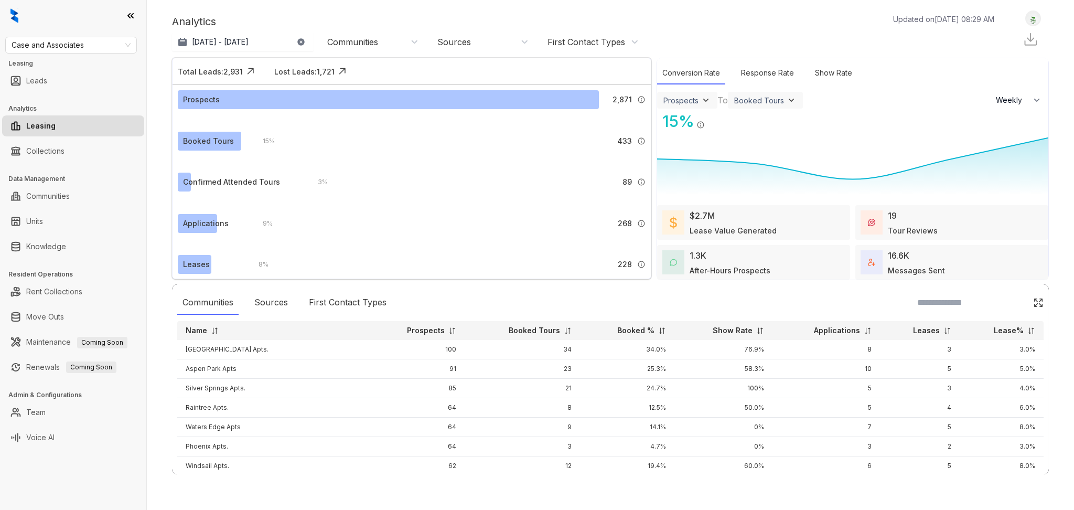  I want to click on div: Communities, so click(353, 42).